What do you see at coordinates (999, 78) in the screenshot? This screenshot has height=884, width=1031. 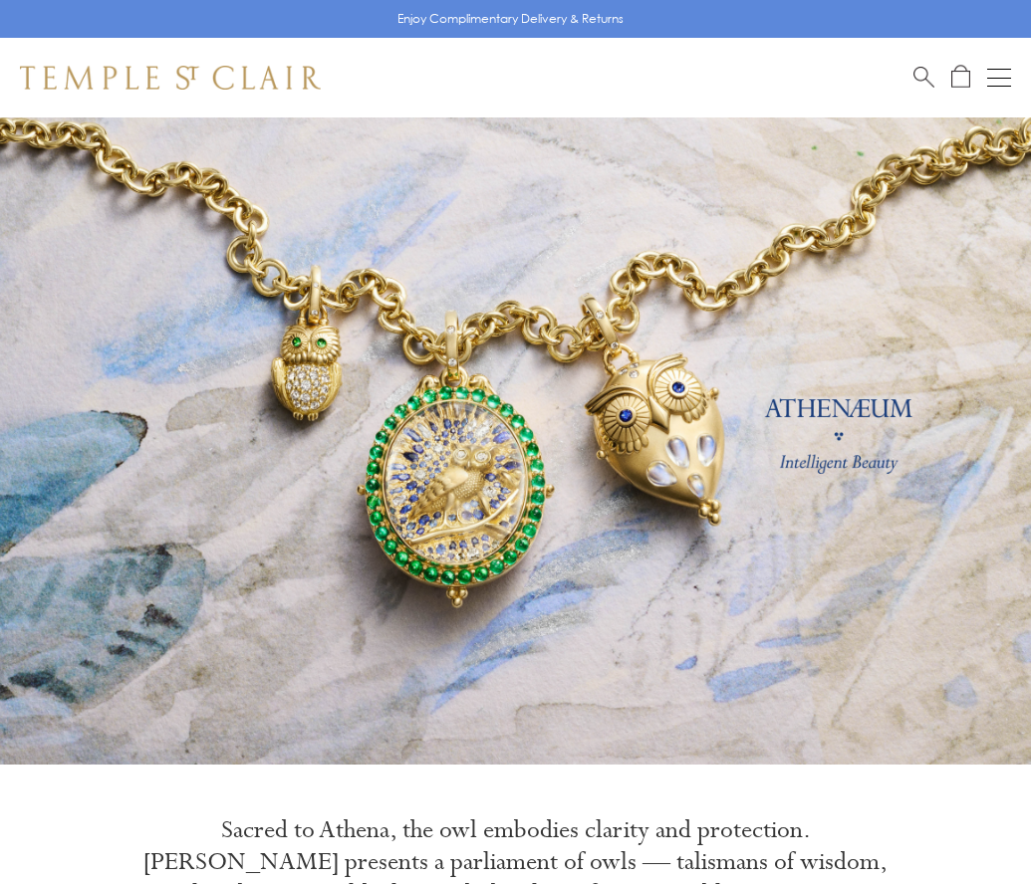 I see `button: Open navigation` at bounding box center [999, 78].